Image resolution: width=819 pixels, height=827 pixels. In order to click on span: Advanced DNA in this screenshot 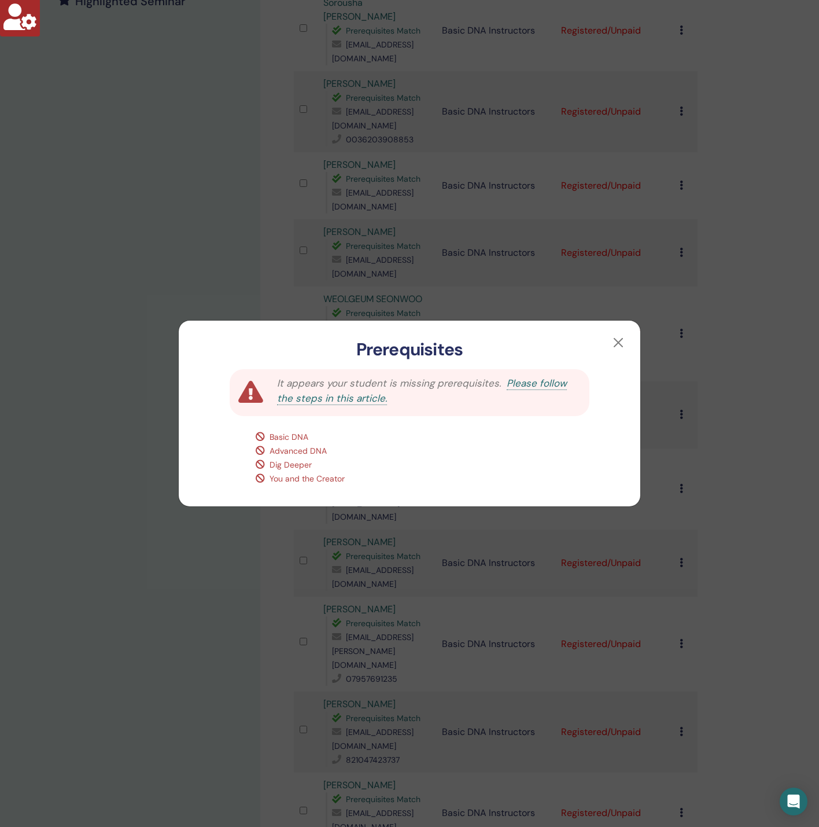, I will do `click(298, 451)`.